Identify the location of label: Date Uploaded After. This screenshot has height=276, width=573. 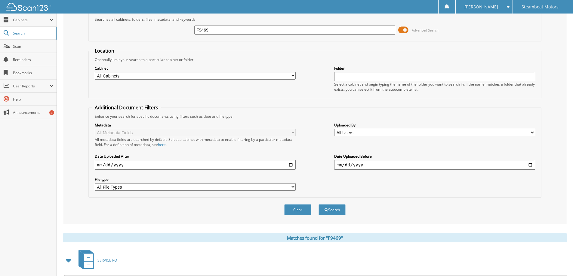
(195, 156).